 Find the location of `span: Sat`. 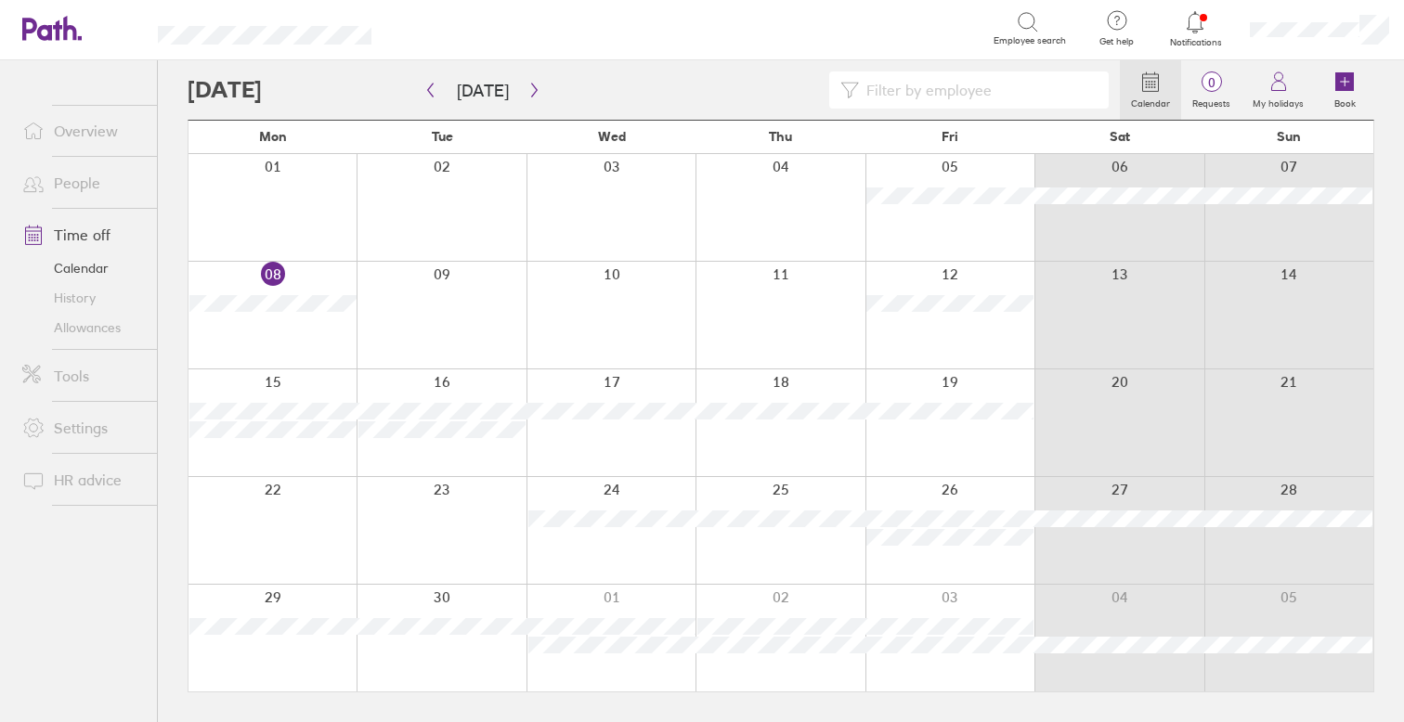

span: Sat is located at coordinates (1120, 136).